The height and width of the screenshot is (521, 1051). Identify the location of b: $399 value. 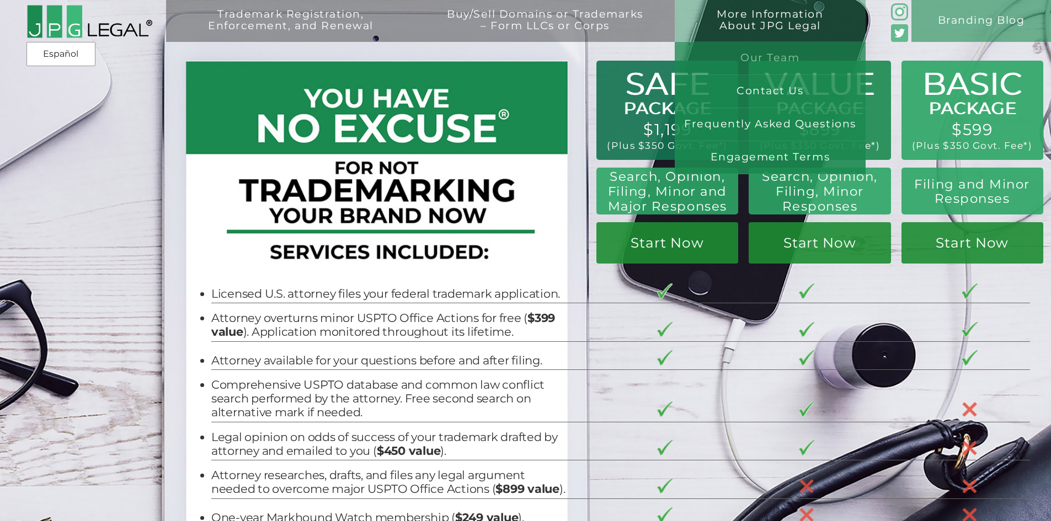
(383, 325).